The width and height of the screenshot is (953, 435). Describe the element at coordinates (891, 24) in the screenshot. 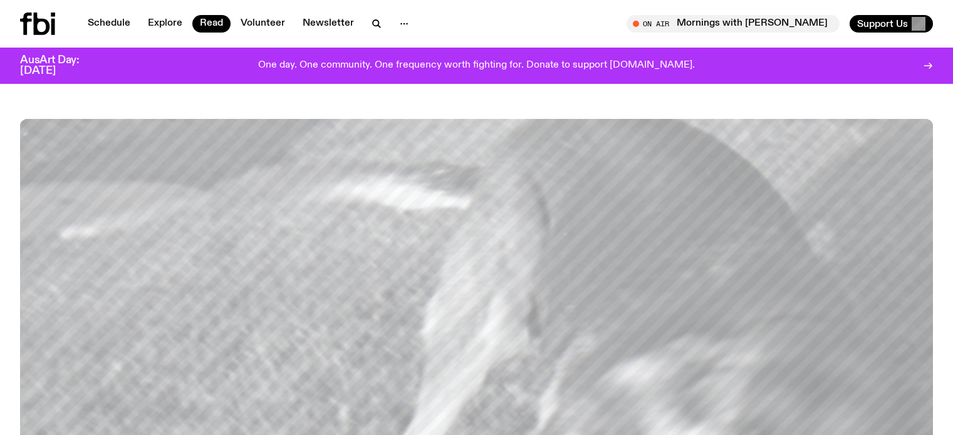

I see `button: Support Us` at that location.